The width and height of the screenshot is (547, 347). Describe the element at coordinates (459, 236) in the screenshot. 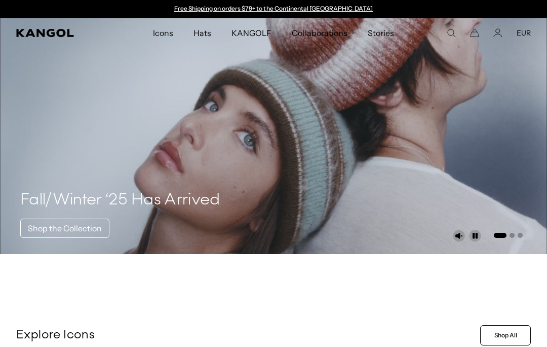

I see `button: Unmute` at that location.